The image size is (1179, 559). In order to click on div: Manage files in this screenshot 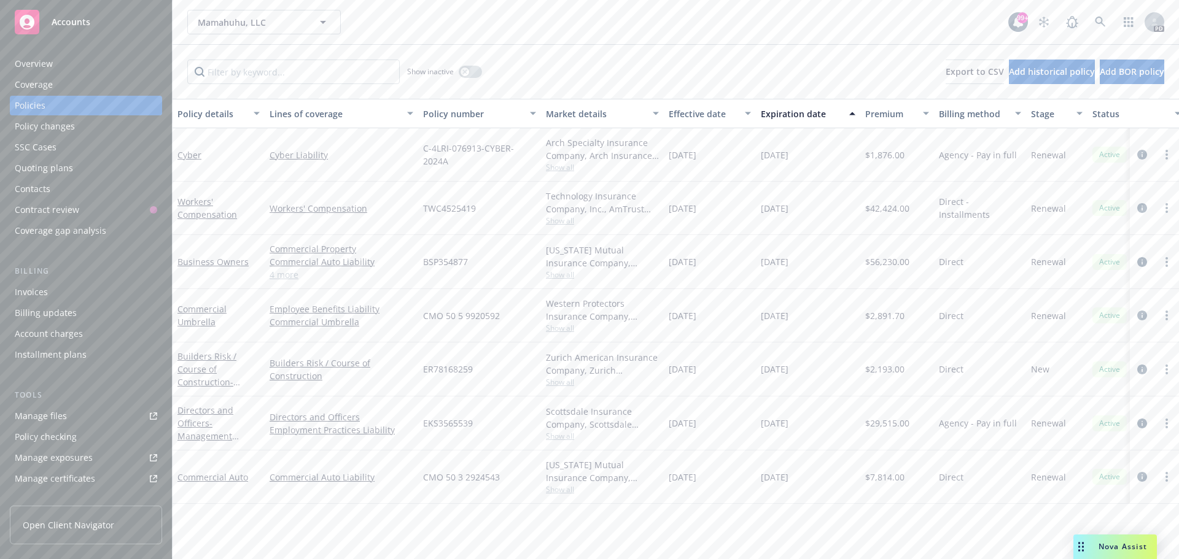, I will do `click(41, 416)`.